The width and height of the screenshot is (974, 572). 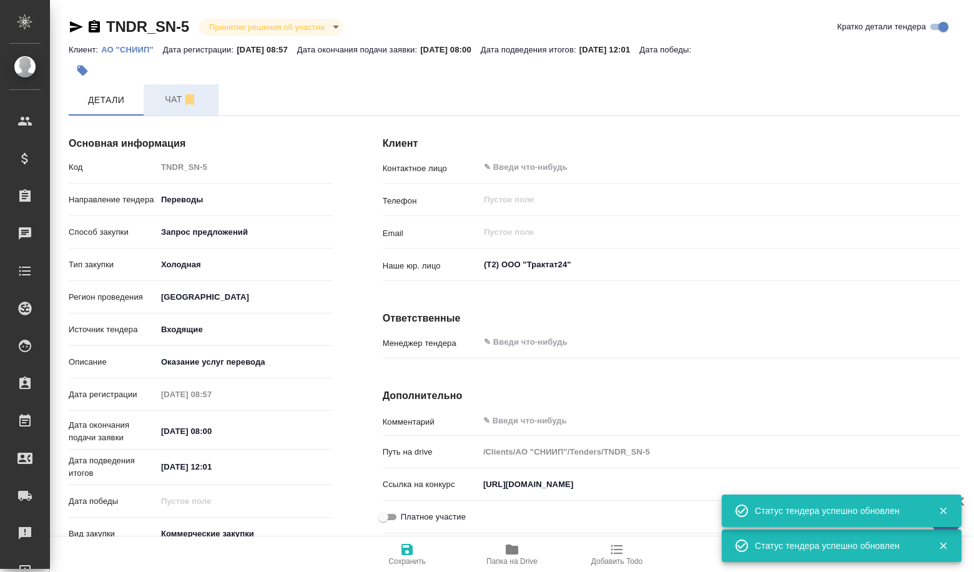 What do you see at coordinates (200, 49) in the screenshot?
I see `p: Дата регистрации:` at bounding box center [200, 49].